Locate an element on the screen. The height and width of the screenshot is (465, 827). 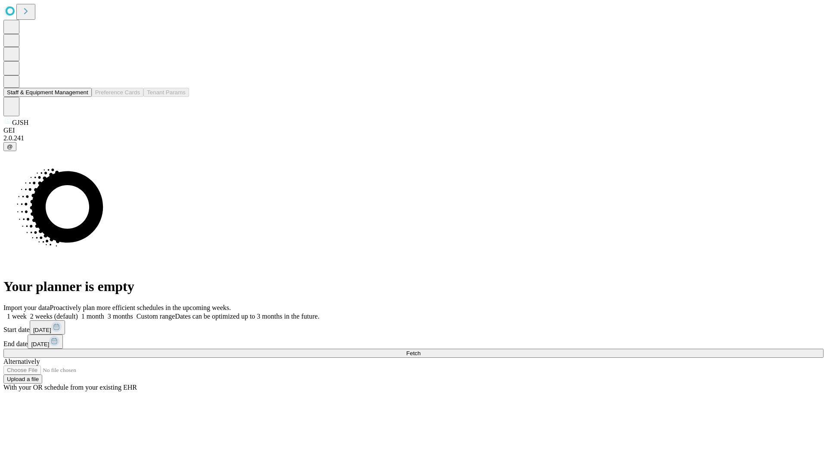
span: Dates can be optimized up to 3 months in the future. is located at coordinates (247, 316).